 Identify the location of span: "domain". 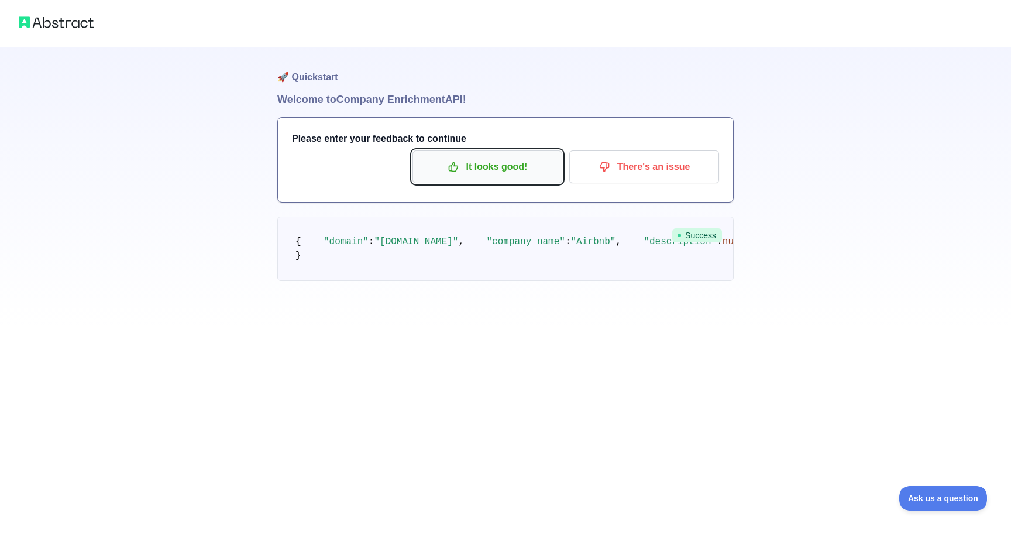
(346, 242).